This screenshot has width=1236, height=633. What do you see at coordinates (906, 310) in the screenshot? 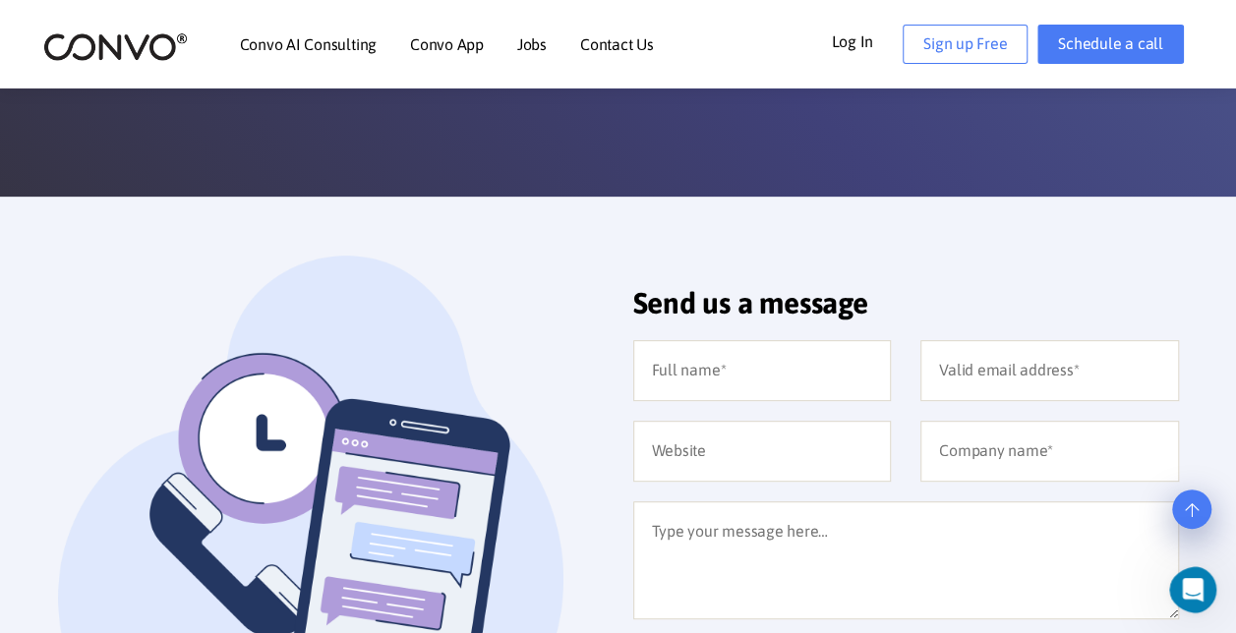
I see `h2: Send us a message` at bounding box center [906, 310].